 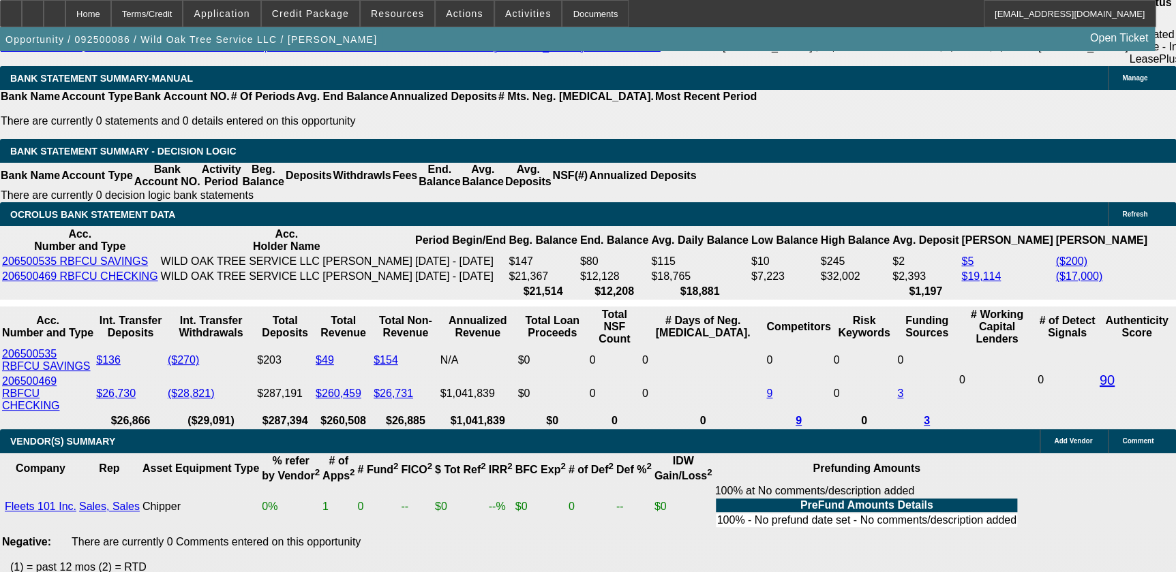 I want to click on th: NSF(#), so click(x=570, y=176).